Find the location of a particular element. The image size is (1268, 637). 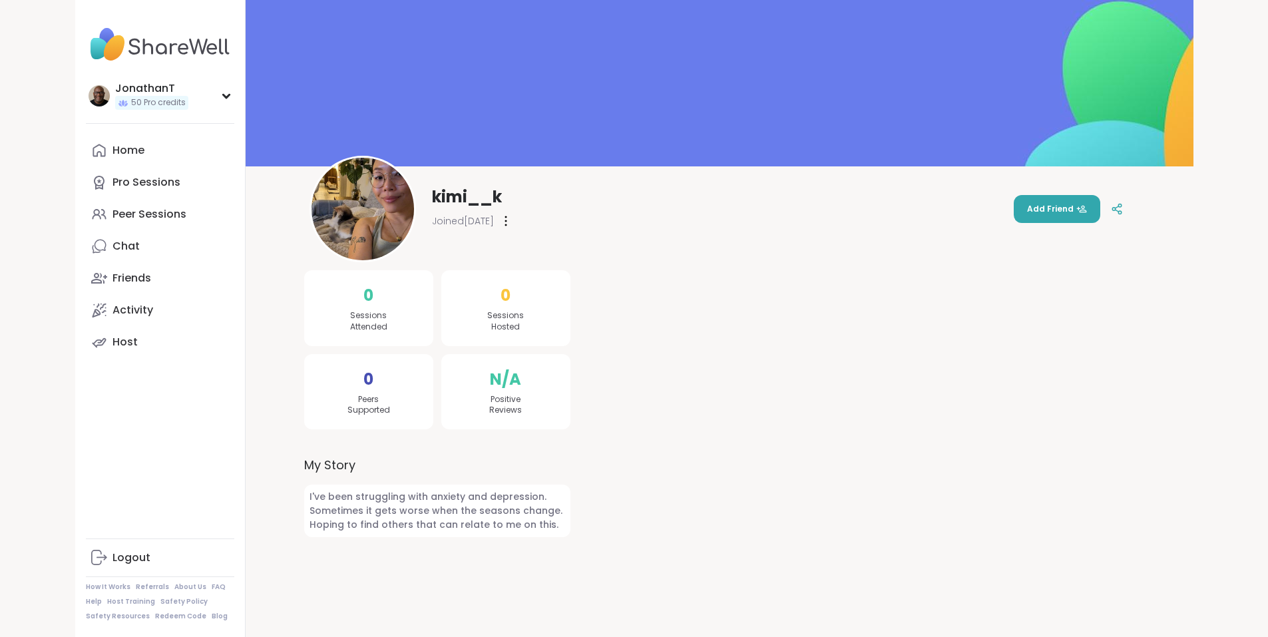

span: Add Friend is located at coordinates (1057, 209).